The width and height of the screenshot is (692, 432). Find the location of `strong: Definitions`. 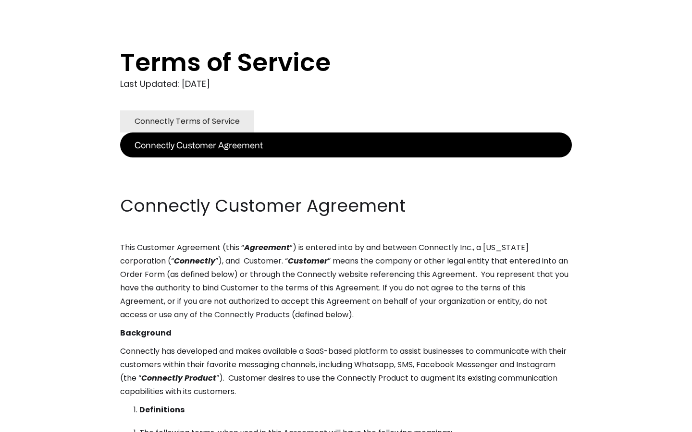

strong: Definitions is located at coordinates (162, 410).